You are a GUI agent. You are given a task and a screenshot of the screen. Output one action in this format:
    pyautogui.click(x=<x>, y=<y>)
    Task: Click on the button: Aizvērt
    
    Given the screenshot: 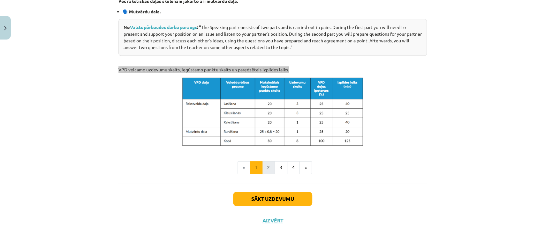 What is the action you would take?
    pyautogui.click(x=273, y=221)
    